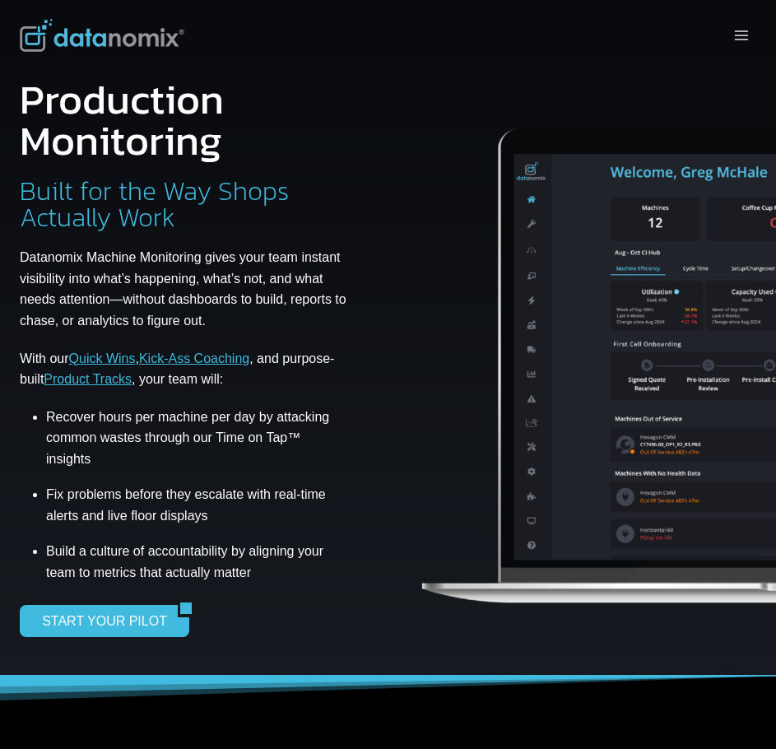 The image size is (776, 749). What do you see at coordinates (87, 379) in the screenshot?
I see `a: Product Tracks` at bounding box center [87, 379].